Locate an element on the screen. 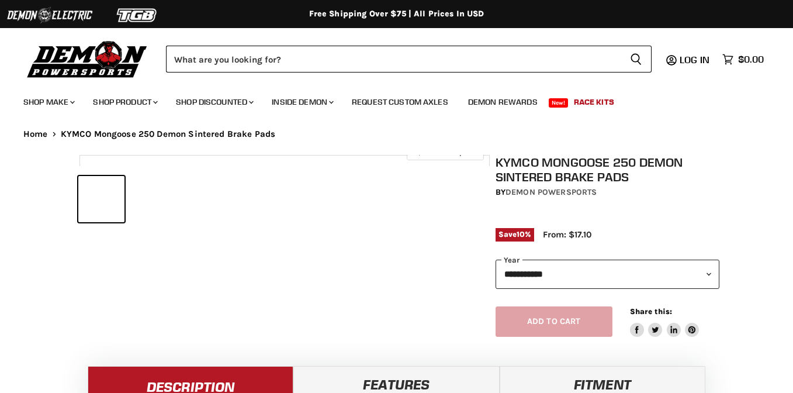  ul: Main menu is located at coordinates (387, 99).